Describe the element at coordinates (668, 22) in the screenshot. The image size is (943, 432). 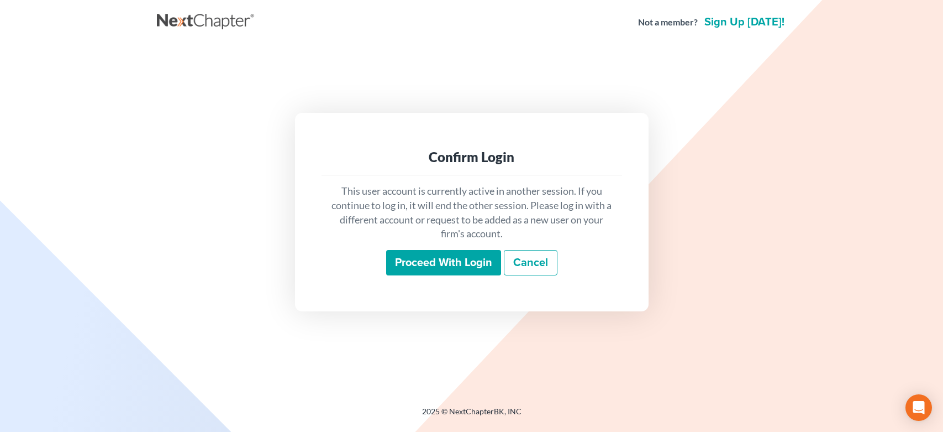
I see `strong: Not a member?` at that location.